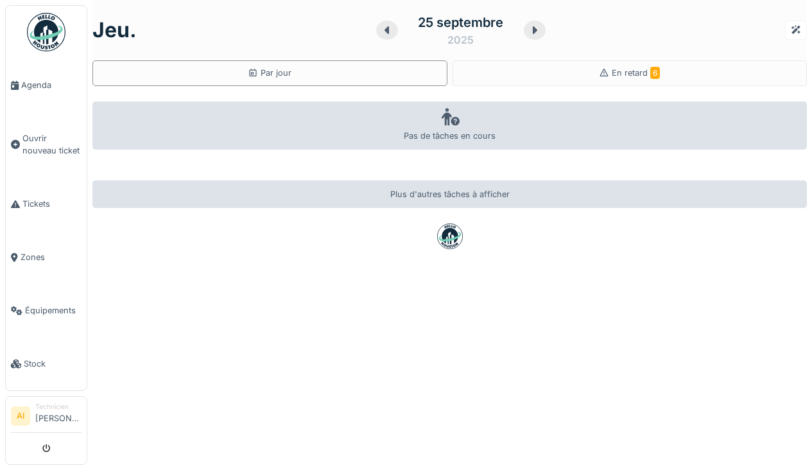 The width and height of the screenshot is (812, 470). Describe the element at coordinates (450, 125) in the screenshot. I see `div: Pas de tâches en cours` at that location.